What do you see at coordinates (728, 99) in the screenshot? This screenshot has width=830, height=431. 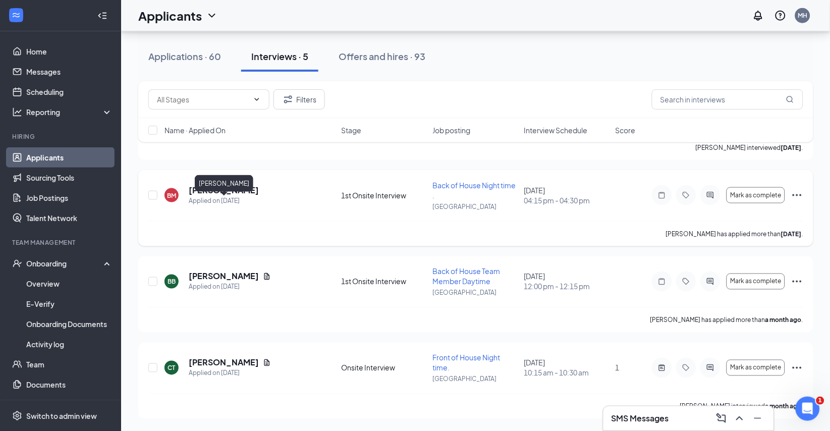 I see `input: Search in interviews` at bounding box center [728, 99].